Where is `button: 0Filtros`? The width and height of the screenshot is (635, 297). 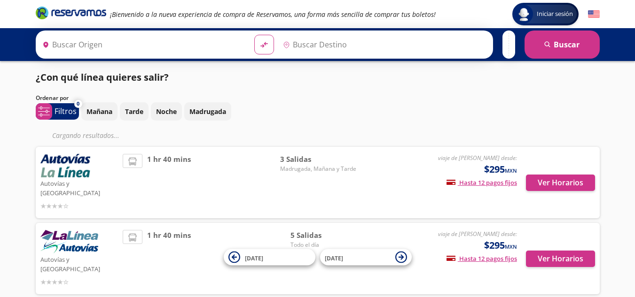 button: 0Filtros is located at coordinates (57, 111).